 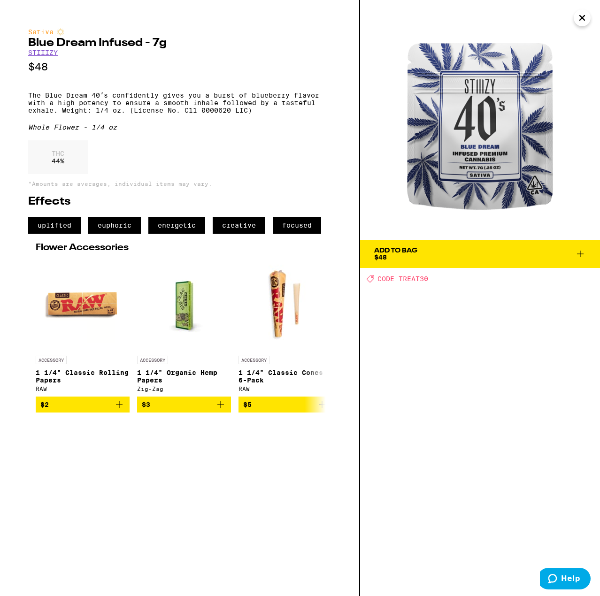 I want to click on span: focused, so click(x=297, y=225).